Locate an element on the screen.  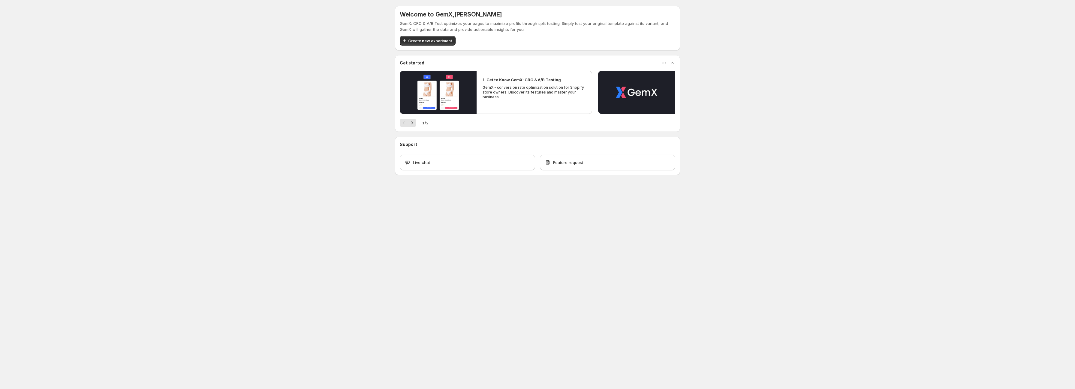
button: Next is located at coordinates (412, 123).